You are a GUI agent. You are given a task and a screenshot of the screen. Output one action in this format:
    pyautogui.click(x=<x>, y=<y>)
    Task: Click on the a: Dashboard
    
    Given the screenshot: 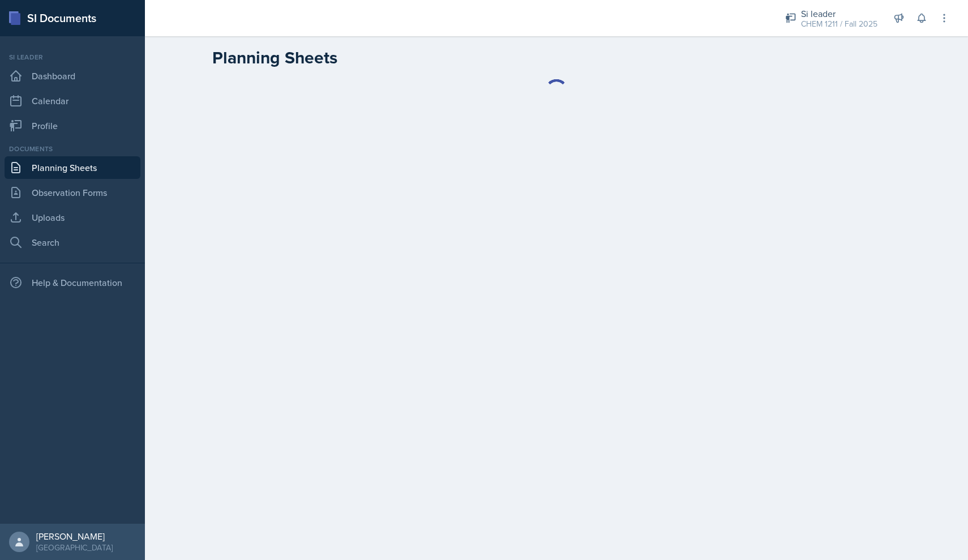 What is the action you would take?
    pyautogui.click(x=72, y=76)
    